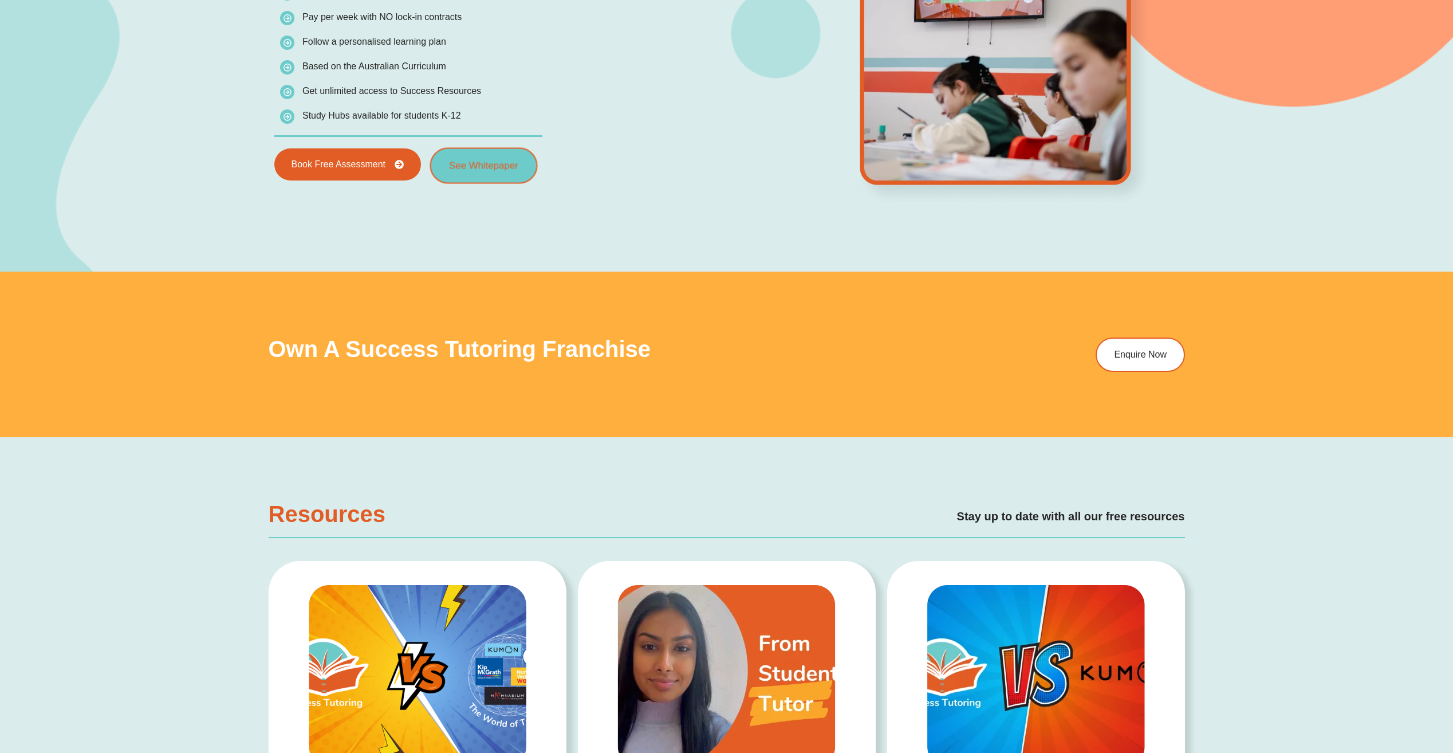 This screenshot has width=1453, height=753. I want to click on span: Follow a personalised learning plan, so click(374, 41).